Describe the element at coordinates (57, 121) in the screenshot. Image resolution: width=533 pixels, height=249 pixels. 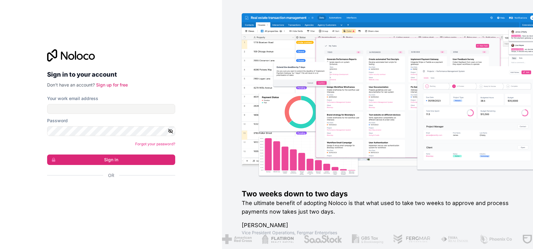
I see `label: Password` at that location.